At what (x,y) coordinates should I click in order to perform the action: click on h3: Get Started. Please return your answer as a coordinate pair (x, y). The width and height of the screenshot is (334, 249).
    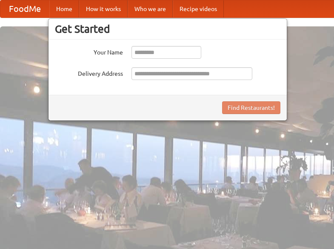
    Looking at the image, I should click on (168, 29).